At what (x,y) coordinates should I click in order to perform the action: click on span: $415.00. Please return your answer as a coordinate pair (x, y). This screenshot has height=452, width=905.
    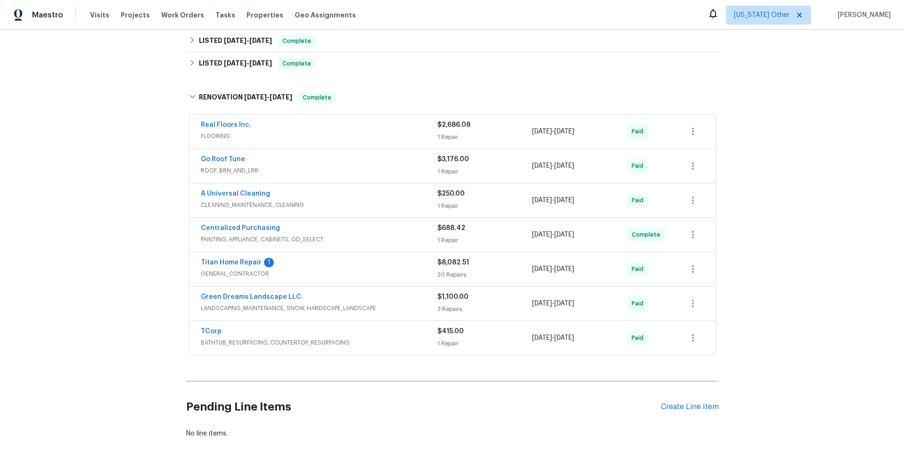
    Looking at the image, I should click on (450, 331).